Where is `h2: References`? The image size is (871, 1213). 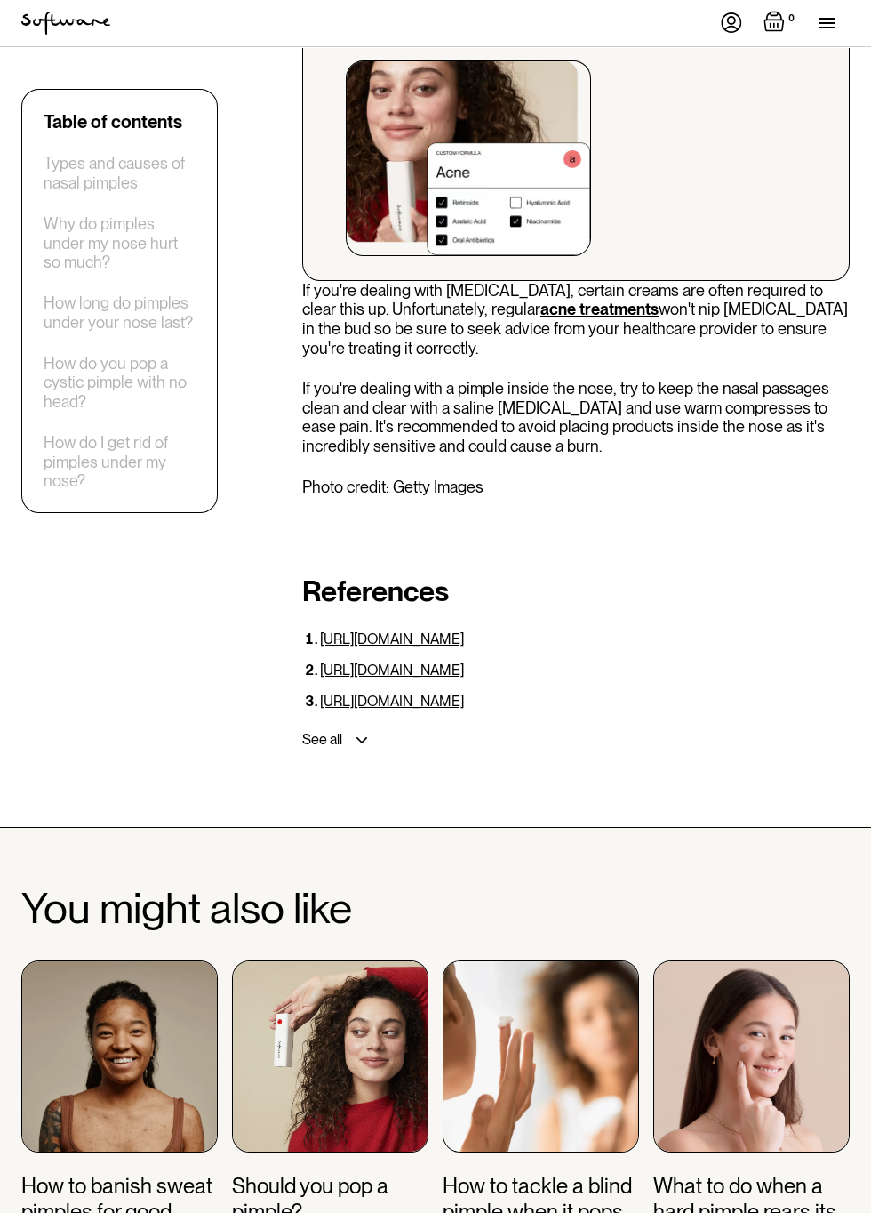
h2: References is located at coordinates (576, 591).